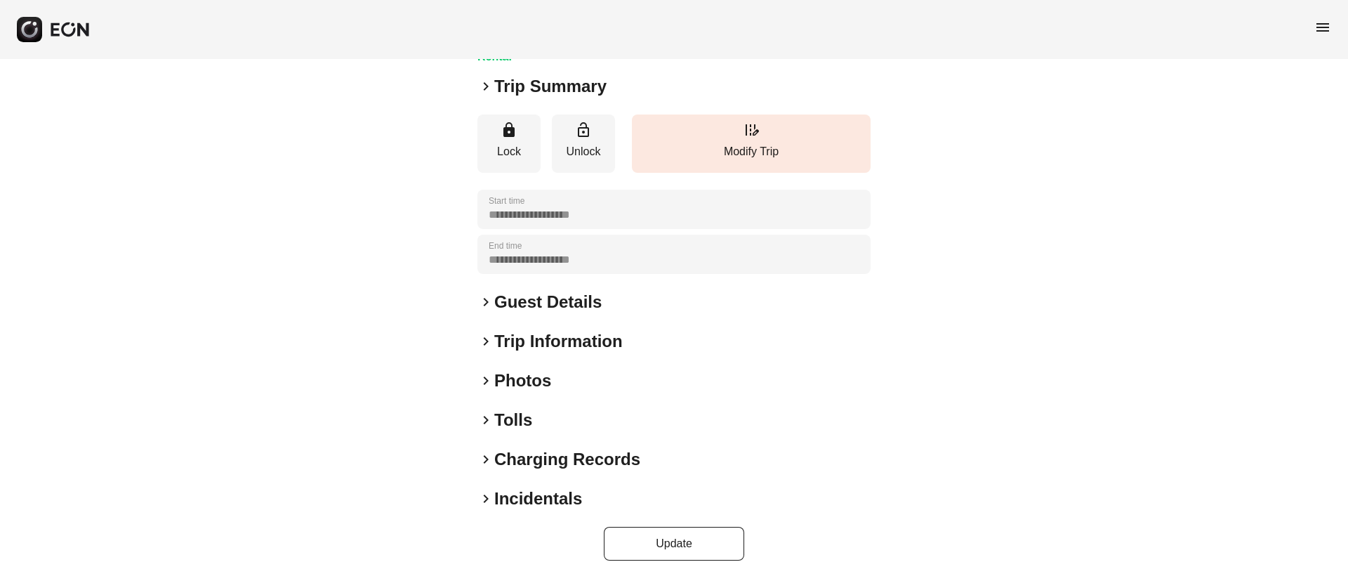 The width and height of the screenshot is (1348, 581). Describe the element at coordinates (509, 130) in the screenshot. I see `span: lock` at that location.